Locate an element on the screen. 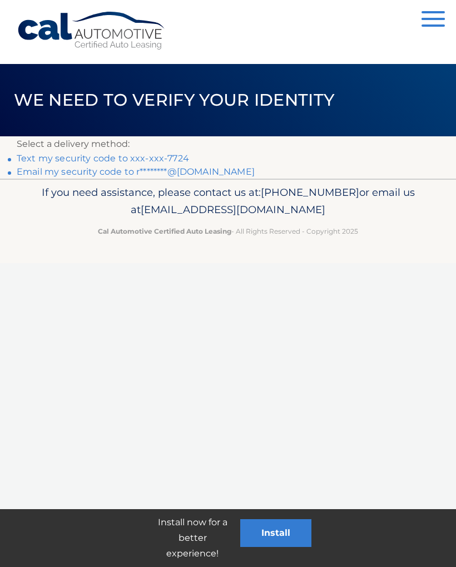 The width and height of the screenshot is (456, 567). p: Install now for a better experience! is located at coordinates (193, 538).